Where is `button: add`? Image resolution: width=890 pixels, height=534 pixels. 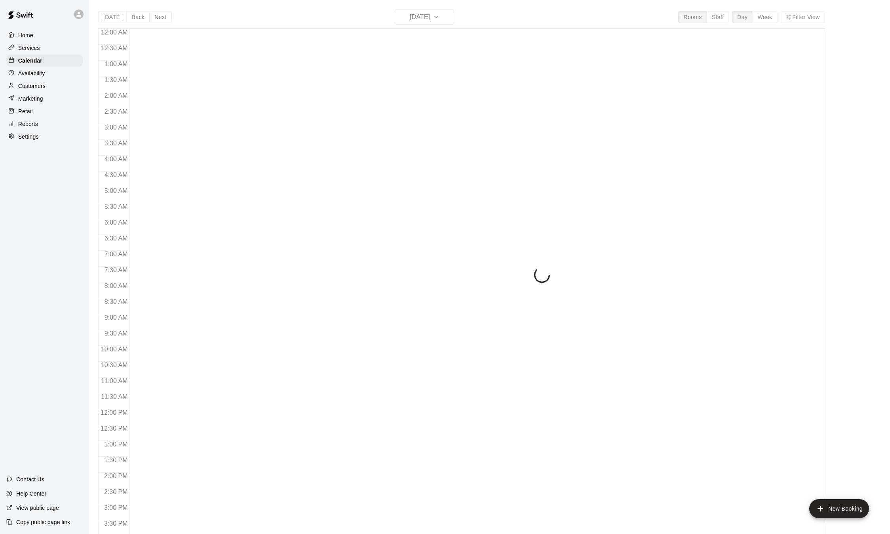 button: add is located at coordinates (839, 508).